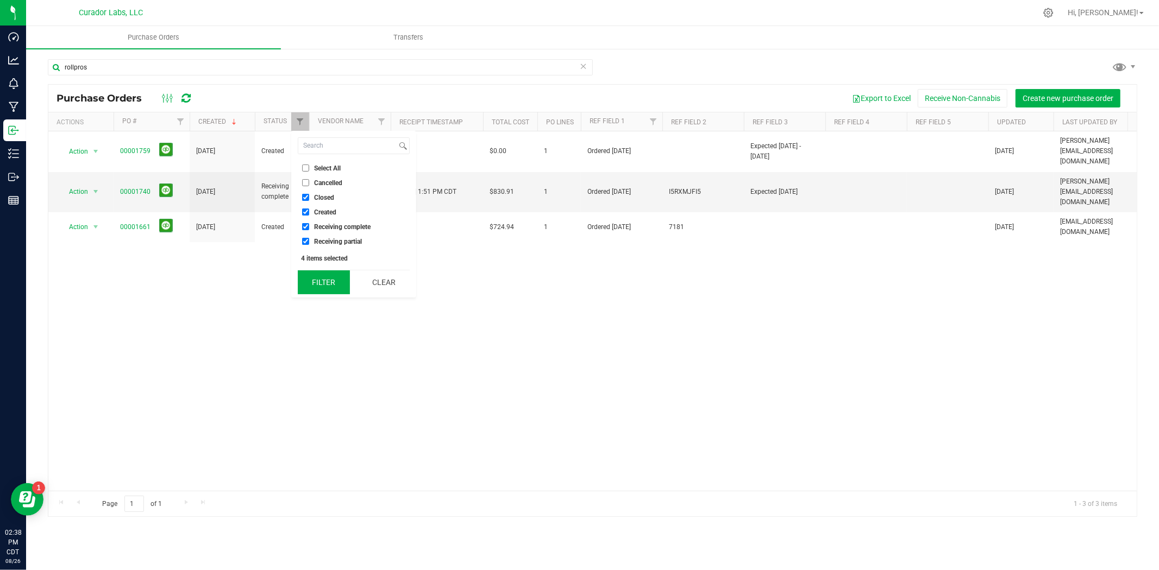  What do you see at coordinates (14, 107) in the screenshot?
I see `inline-svg: Manufacturing` at bounding box center [14, 107].